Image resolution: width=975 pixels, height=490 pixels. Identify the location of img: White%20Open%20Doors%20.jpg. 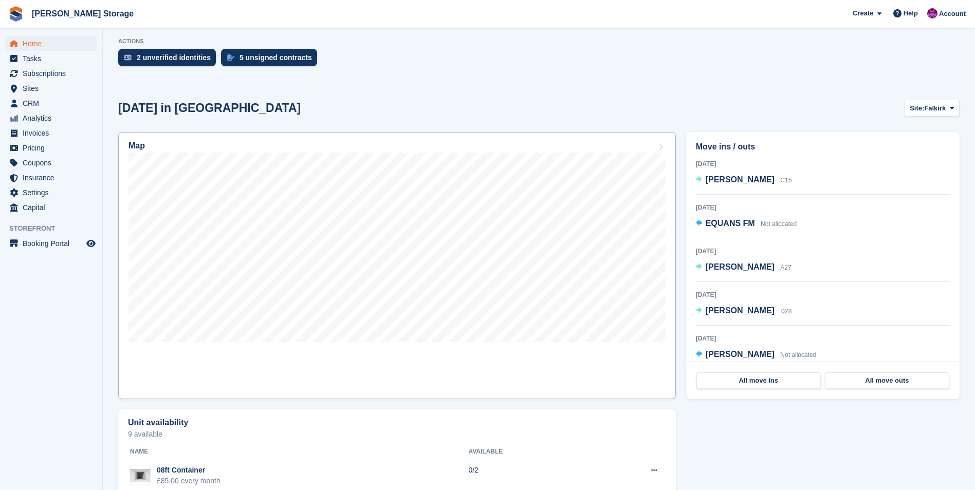
(140, 476).